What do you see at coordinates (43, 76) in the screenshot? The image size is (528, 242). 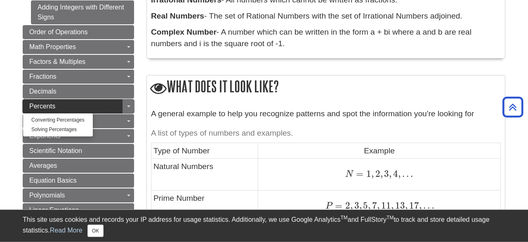 I see `span: Fractions` at bounding box center [43, 76].